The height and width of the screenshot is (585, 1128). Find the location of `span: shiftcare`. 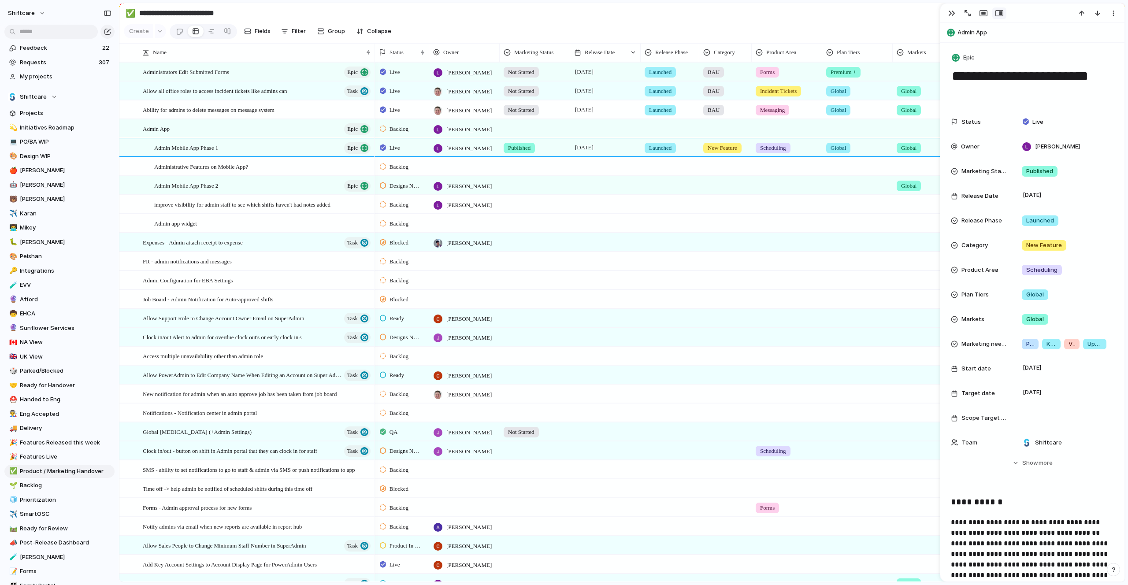

span: shiftcare is located at coordinates (21, 13).